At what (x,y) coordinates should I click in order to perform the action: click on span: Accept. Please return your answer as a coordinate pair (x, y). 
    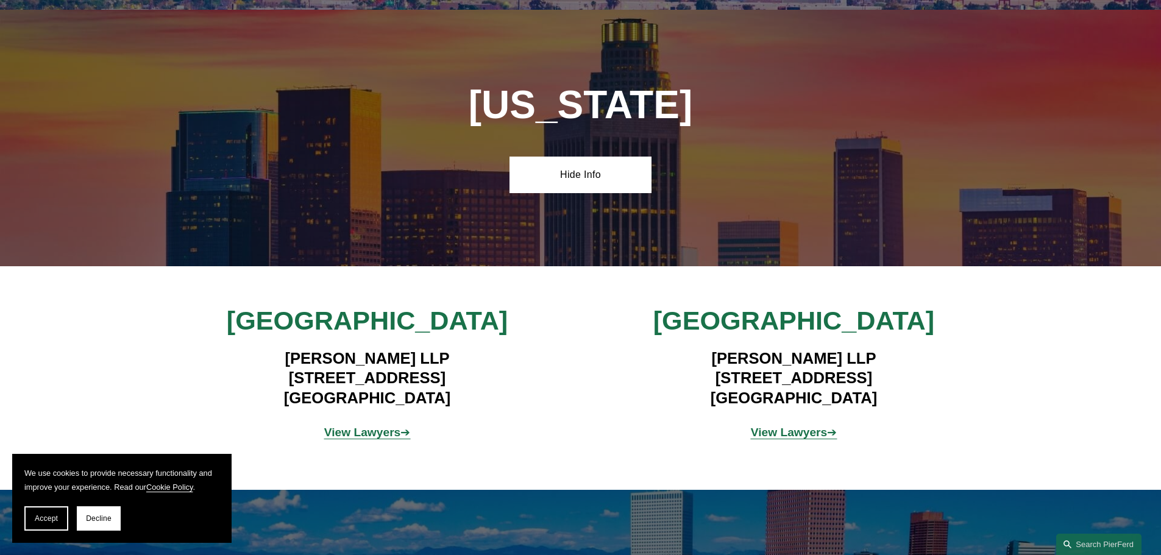
    Looking at the image, I should click on (46, 519).